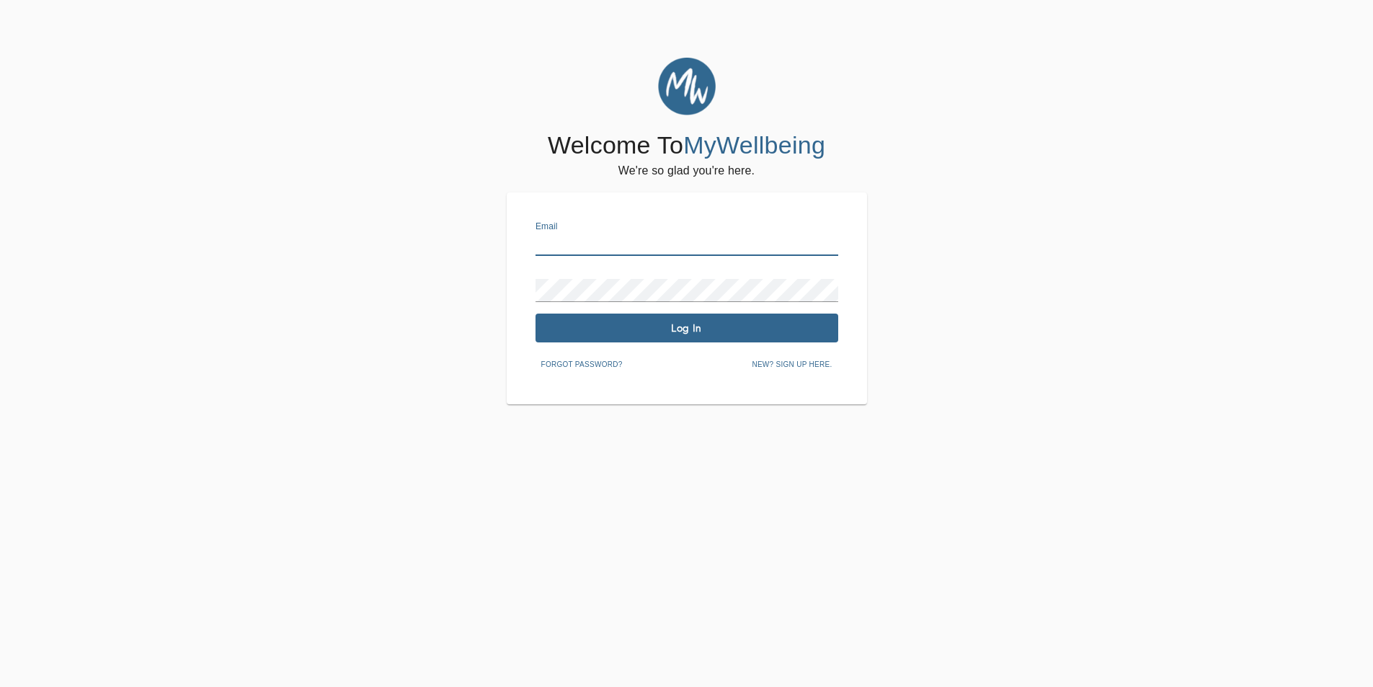  Describe the element at coordinates (686, 171) in the screenshot. I see `h6: We're so glad you're here.` at that location.